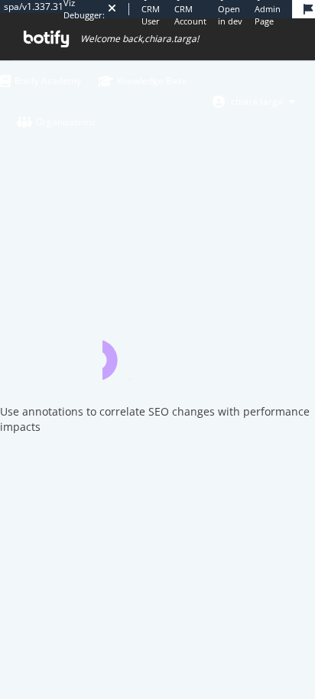  Describe the element at coordinates (268, 15) in the screenshot. I see `span: Admin Page` at that location.